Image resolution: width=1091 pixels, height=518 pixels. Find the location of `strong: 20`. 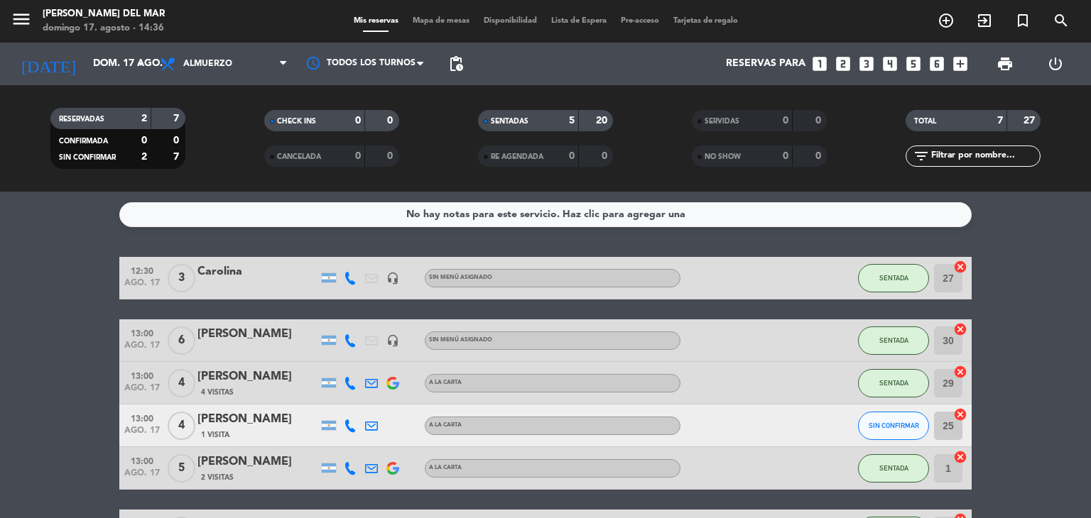

strong: 20 is located at coordinates (603, 121).